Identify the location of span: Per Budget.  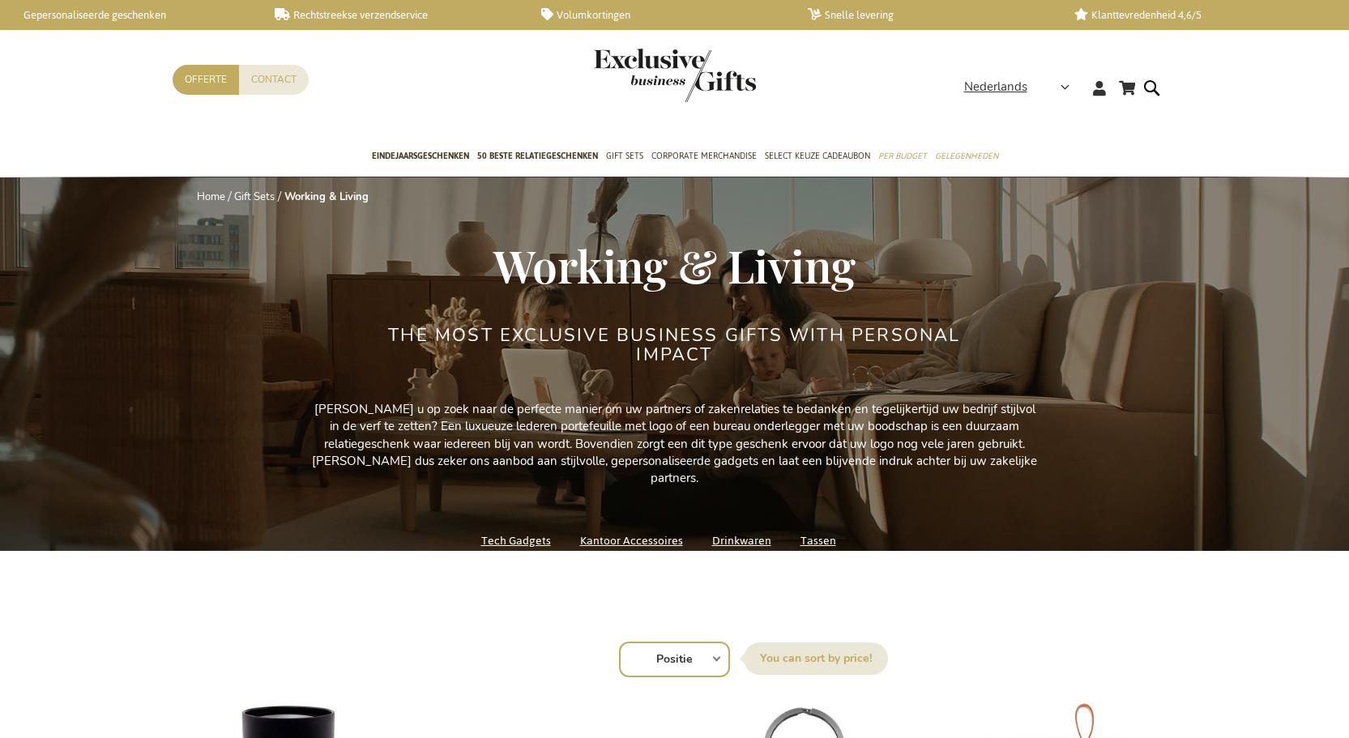
(903, 156).